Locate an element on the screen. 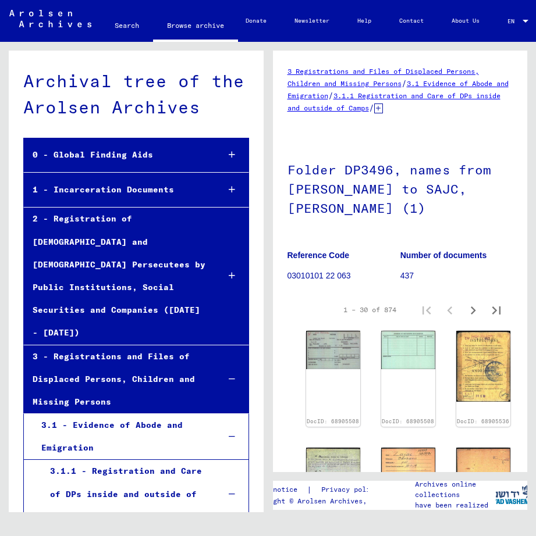  button: First page is located at coordinates (426, 310).